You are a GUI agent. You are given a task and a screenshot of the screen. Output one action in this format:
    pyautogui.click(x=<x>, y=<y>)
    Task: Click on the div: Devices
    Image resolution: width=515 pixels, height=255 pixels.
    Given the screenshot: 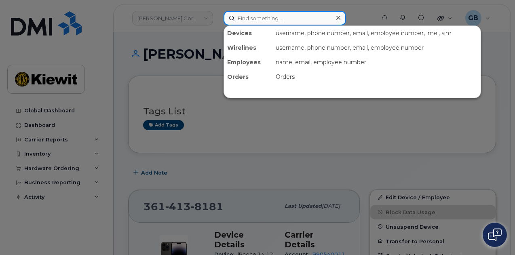 What is the action you would take?
    pyautogui.click(x=248, y=33)
    